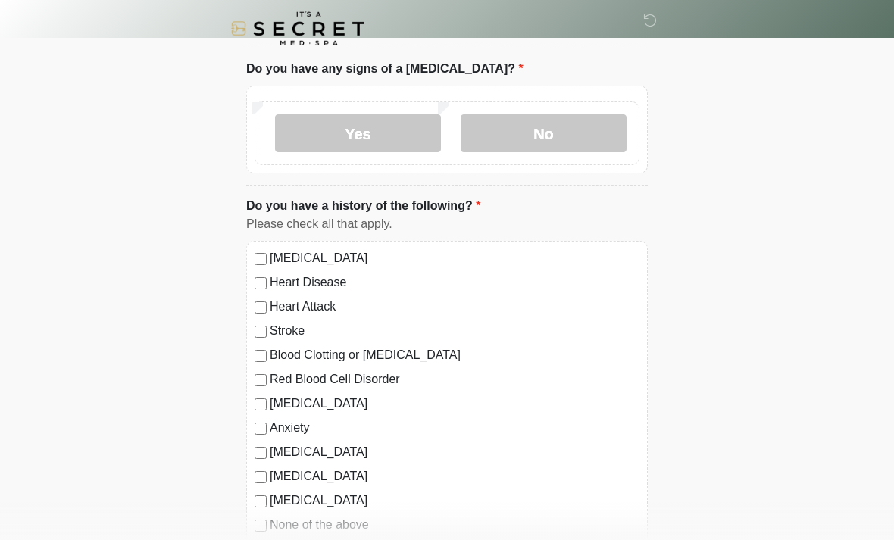  What do you see at coordinates (455, 283) in the screenshot?
I see `label: Heart Disease` at bounding box center [455, 283].